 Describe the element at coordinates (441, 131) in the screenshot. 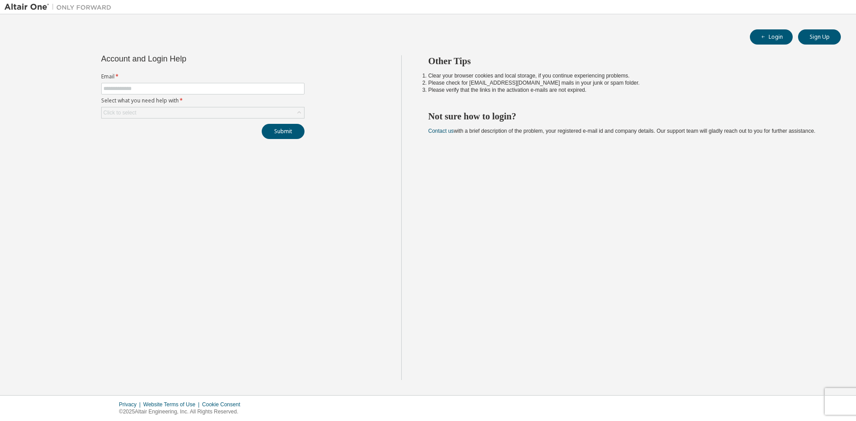

I see `a: Contact us` at that location.